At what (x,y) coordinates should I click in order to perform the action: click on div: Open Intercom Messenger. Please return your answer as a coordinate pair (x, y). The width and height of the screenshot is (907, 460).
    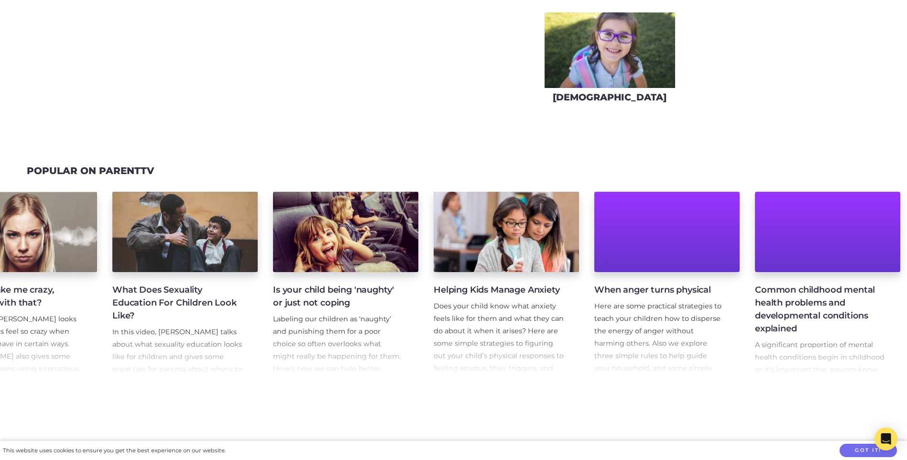
    Looking at the image, I should click on (886, 439).